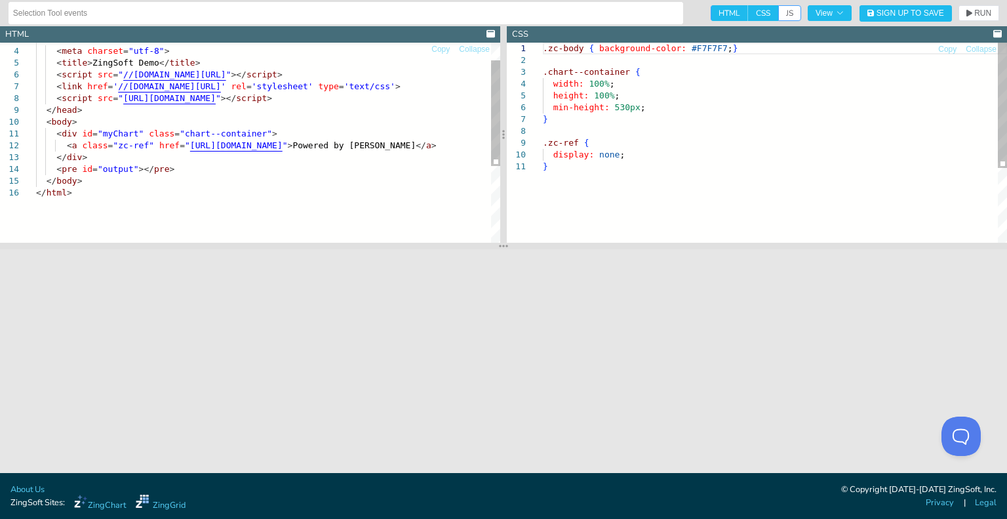 Image resolution: width=1007 pixels, height=519 pixels. Describe the element at coordinates (756, 13) in the screenshot. I see `div: checkbox-group` at that location.